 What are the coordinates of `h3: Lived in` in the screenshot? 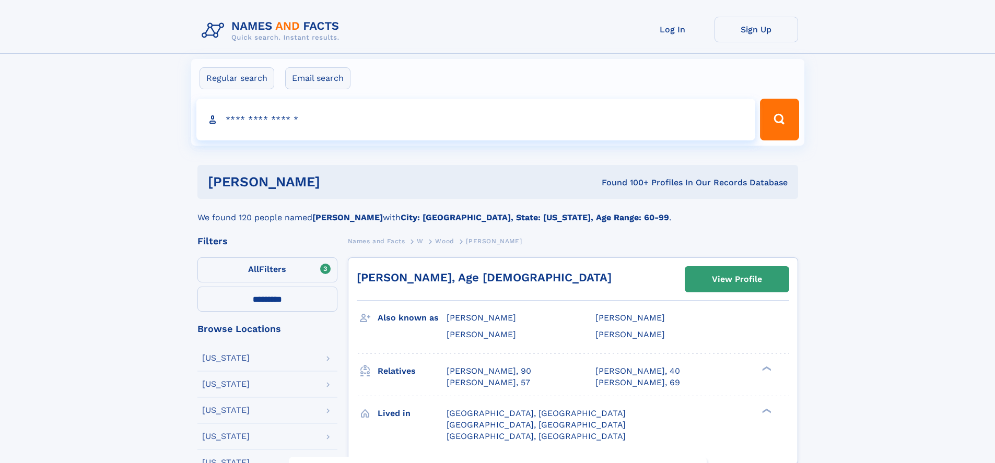 It's located at (412, 414).